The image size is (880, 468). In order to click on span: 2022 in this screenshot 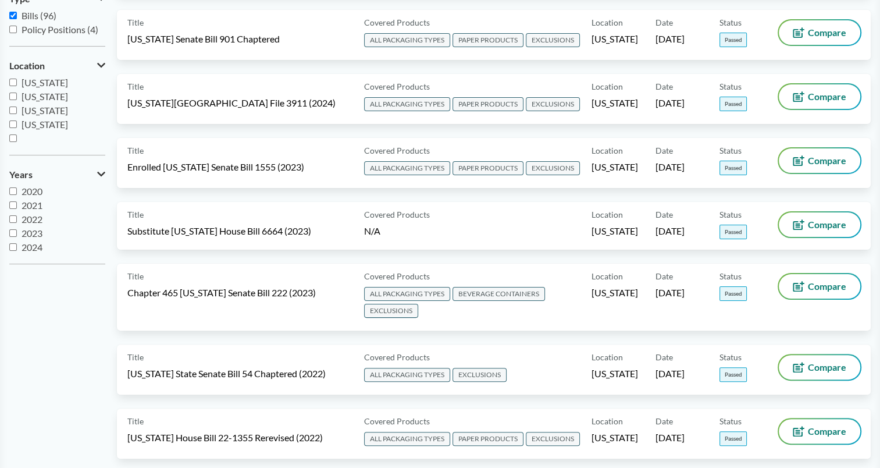, I will do `click(32, 219)`.